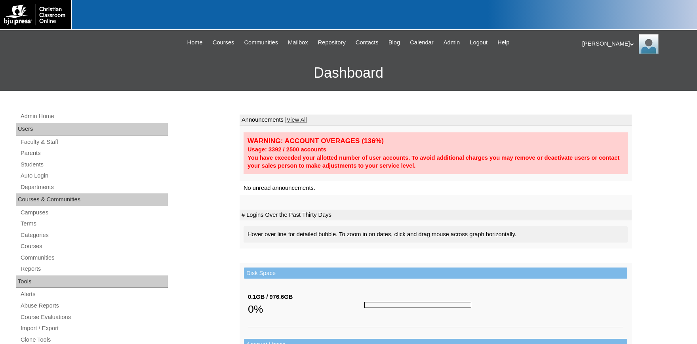 This screenshot has width=697, height=344. Describe the element at coordinates (195, 42) in the screenshot. I see `span: Home` at that location.